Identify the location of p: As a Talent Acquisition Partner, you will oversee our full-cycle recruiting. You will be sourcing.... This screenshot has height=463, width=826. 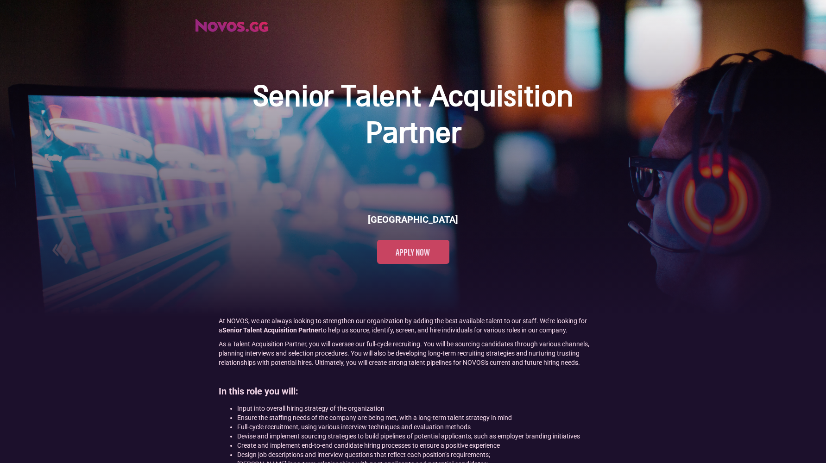
(413, 354).